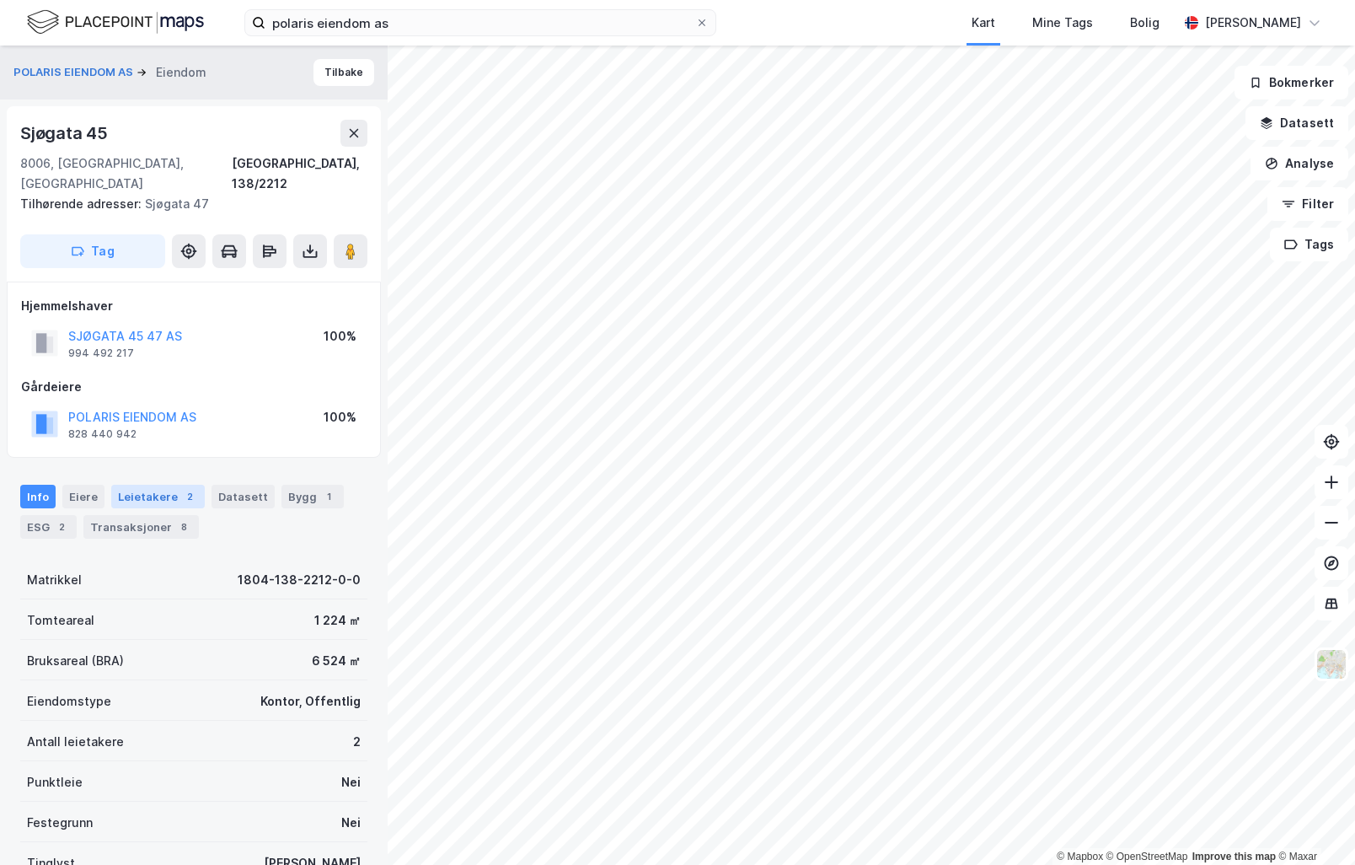 This screenshot has width=1355, height=865. Describe the element at coordinates (1147, 856) in the screenshot. I see `a: OpenStreetMap` at that location.